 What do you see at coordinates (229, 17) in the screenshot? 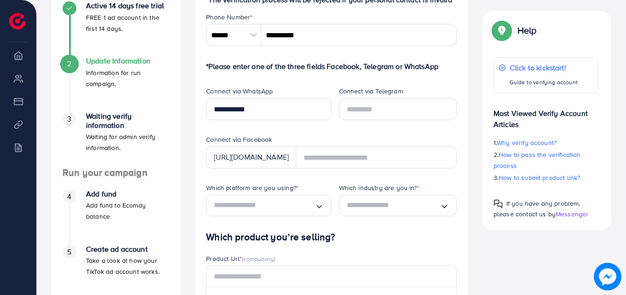
I see `label: Phone Number` at bounding box center [229, 17].